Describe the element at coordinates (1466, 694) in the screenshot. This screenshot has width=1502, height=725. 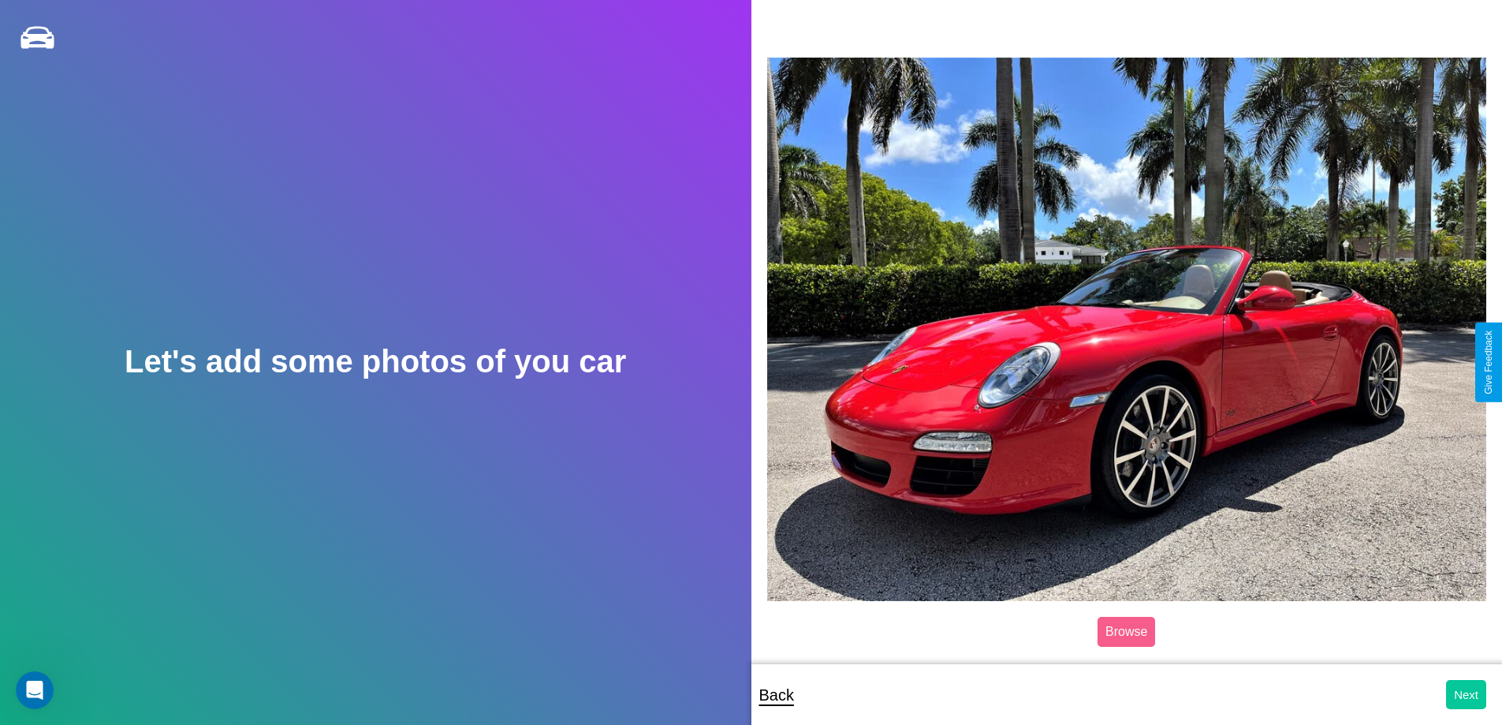
I see `button: Next` at that location.